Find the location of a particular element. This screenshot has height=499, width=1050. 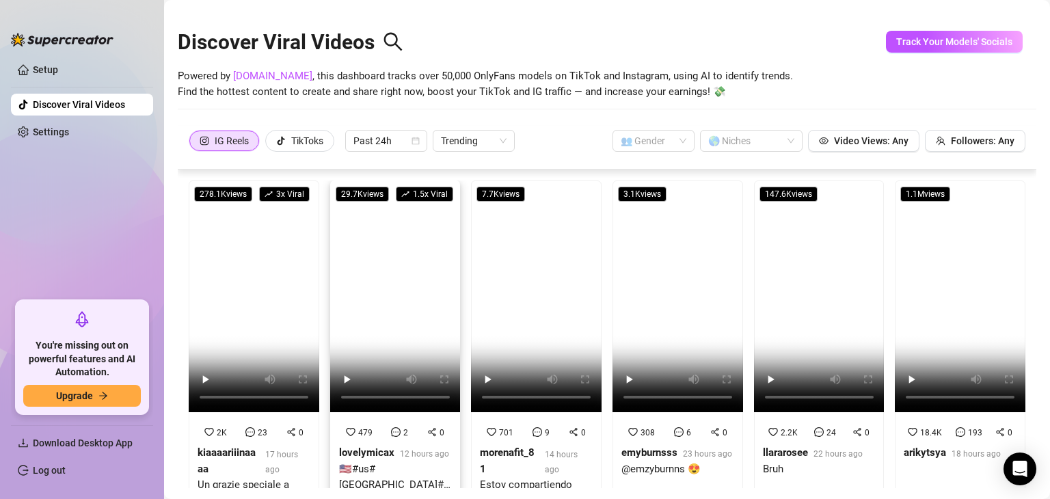

button: Video Views: Any is located at coordinates (863, 141).